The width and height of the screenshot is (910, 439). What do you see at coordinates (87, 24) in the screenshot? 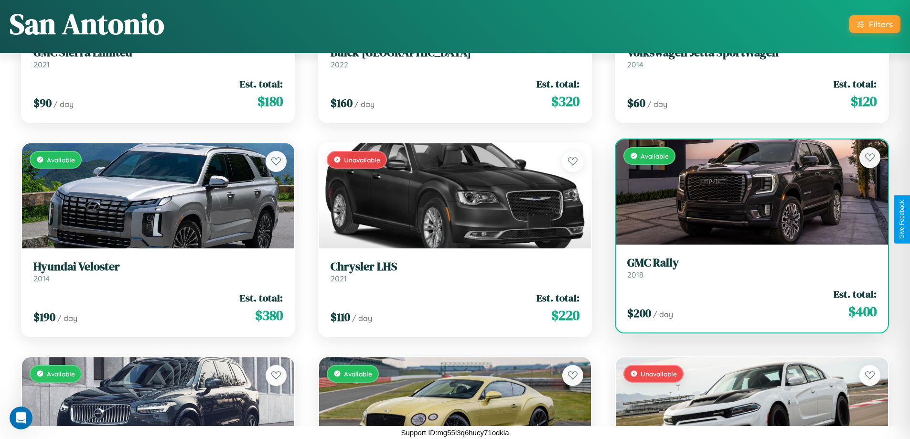
I see `h1: San Antonio` at bounding box center [87, 24].